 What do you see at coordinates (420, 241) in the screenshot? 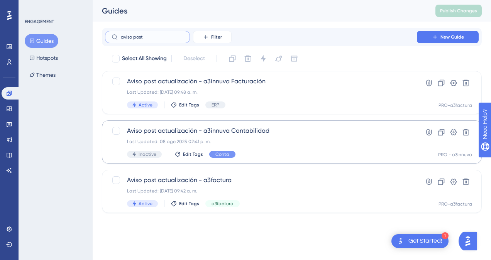
I see `div: Open Get Started! checklist, remaining modules: 1` at bounding box center [420, 241].